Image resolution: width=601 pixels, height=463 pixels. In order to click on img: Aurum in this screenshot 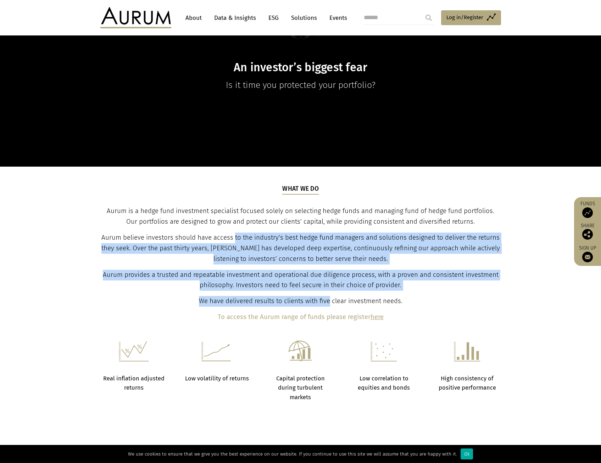, I will do `click(136, 18)`.